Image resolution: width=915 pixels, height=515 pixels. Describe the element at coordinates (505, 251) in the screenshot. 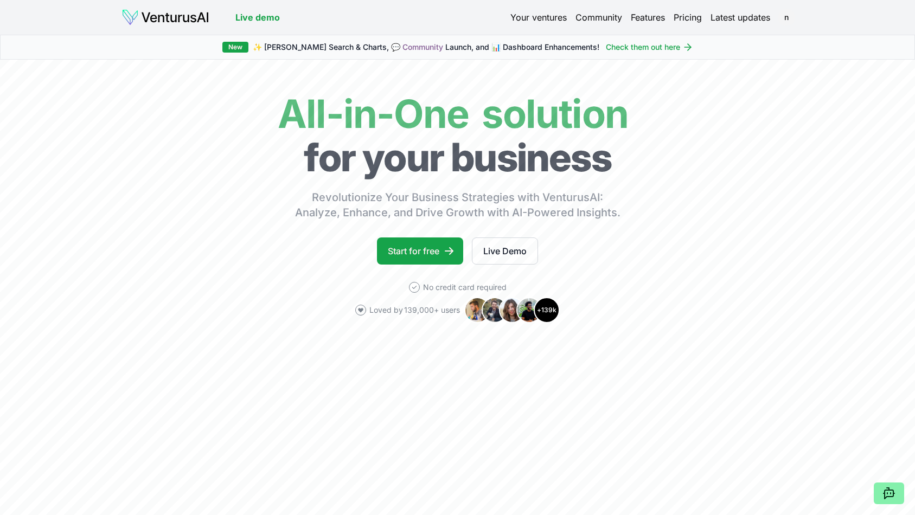

I see `a: Live Demo` at that location.